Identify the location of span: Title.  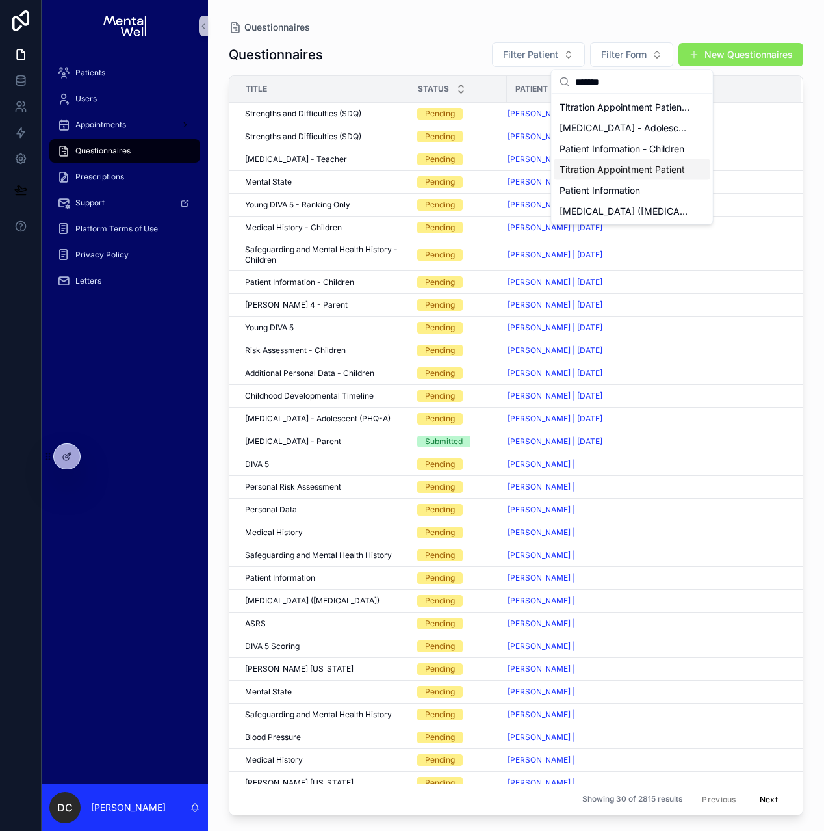
(256, 89).